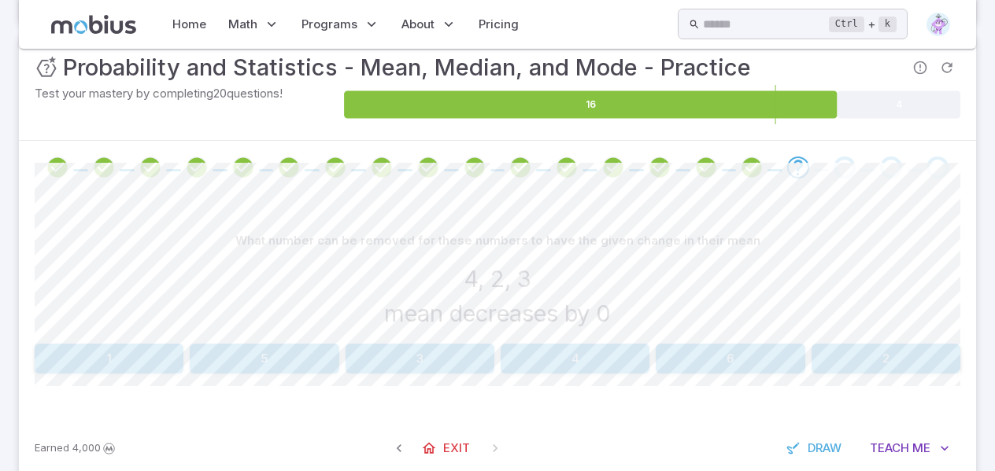 This screenshot has width=995, height=471. Describe the element at coordinates (497, 279) in the screenshot. I see `h3: 4, 2, 3` at that location.